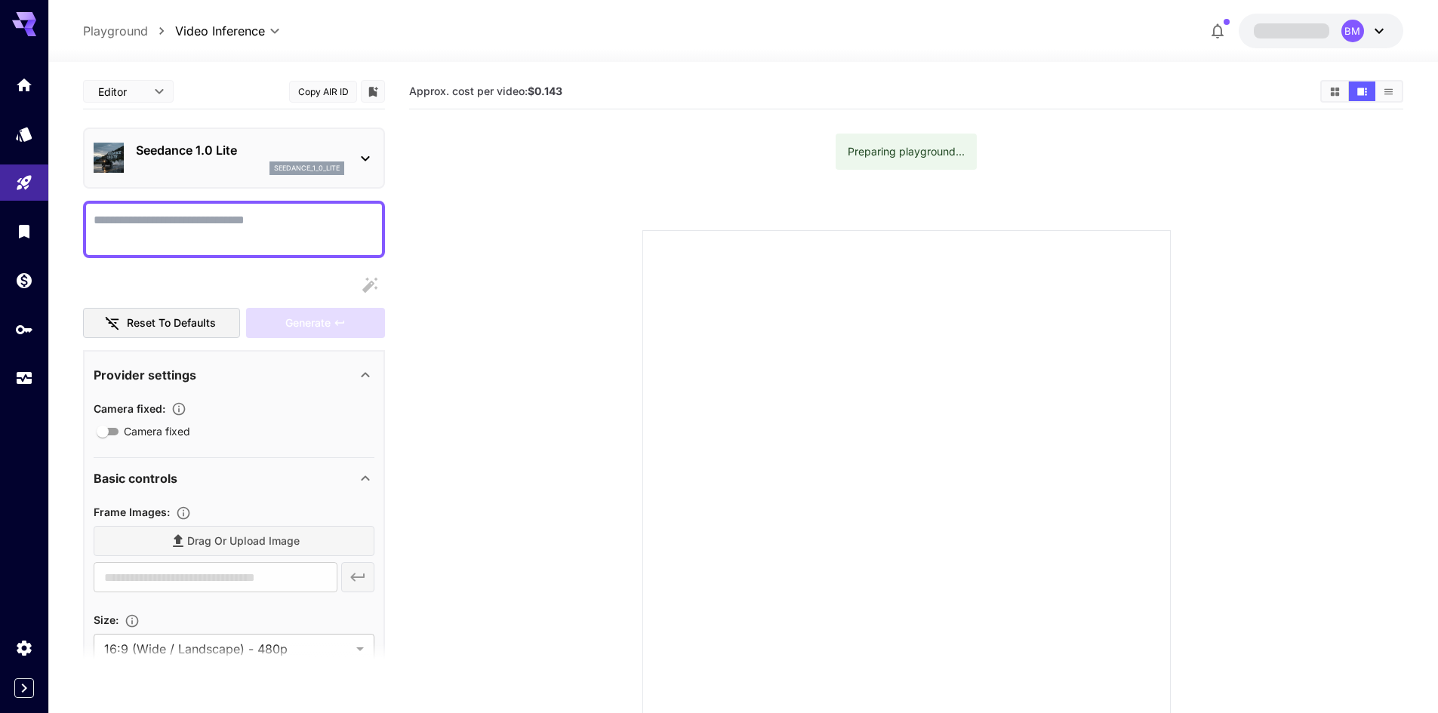 The height and width of the screenshot is (713, 1438). What do you see at coordinates (145, 375) in the screenshot?
I see `p: Provider settings` at bounding box center [145, 375].